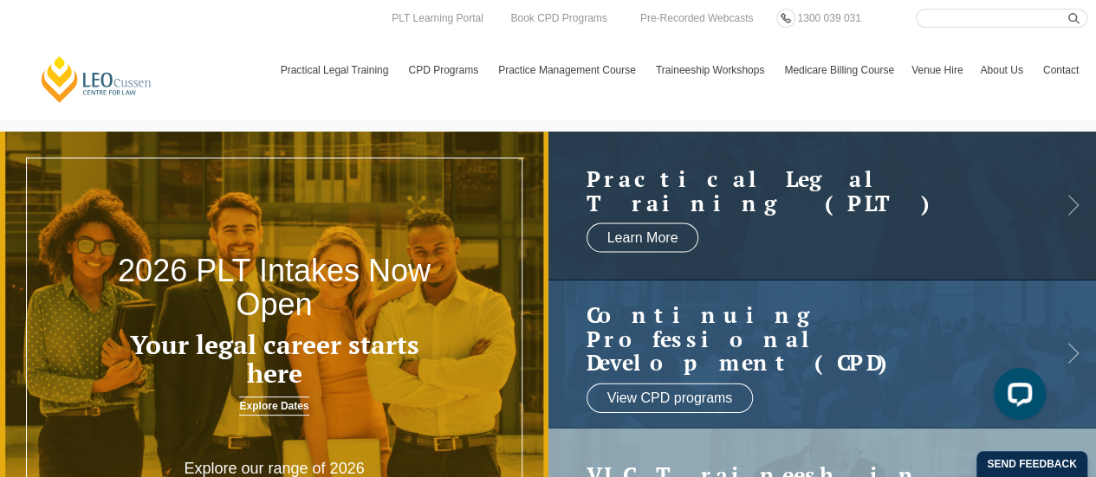 This screenshot has height=477, width=1096. What do you see at coordinates (805, 191) in the screenshot?
I see `a: Practical LegalTraining (PLT)` at bounding box center [805, 191].